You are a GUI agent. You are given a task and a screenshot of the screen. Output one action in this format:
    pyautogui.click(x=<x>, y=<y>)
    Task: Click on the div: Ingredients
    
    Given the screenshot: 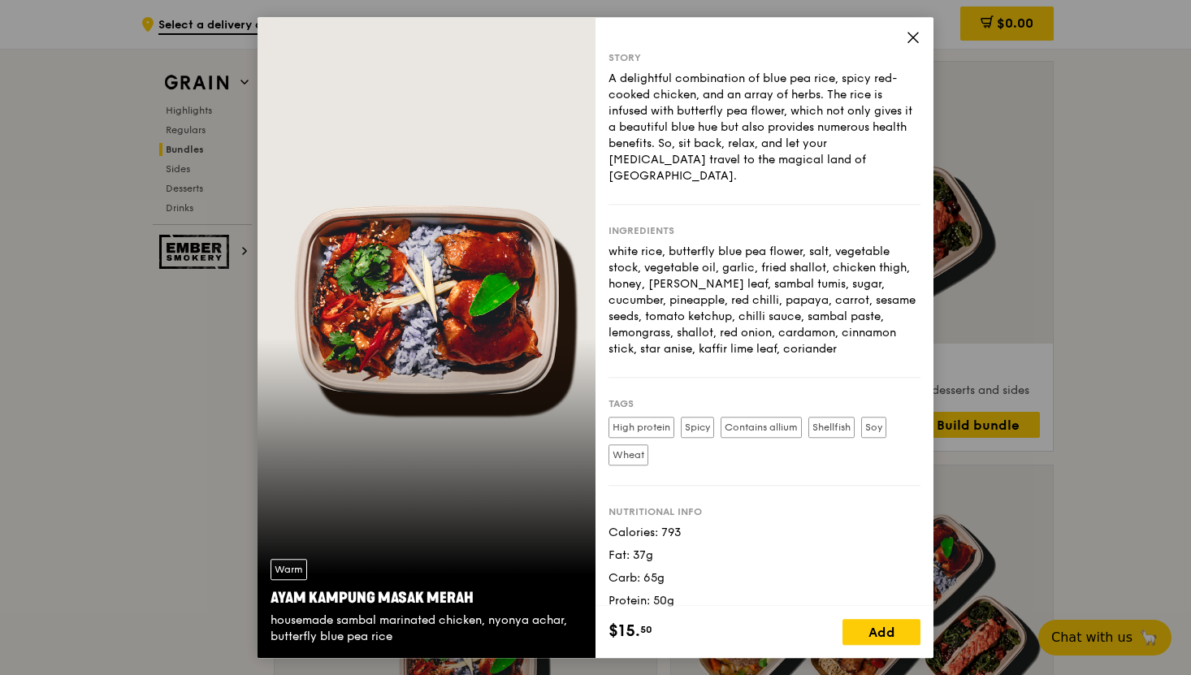 What is the action you would take?
    pyautogui.click(x=764, y=231)
    